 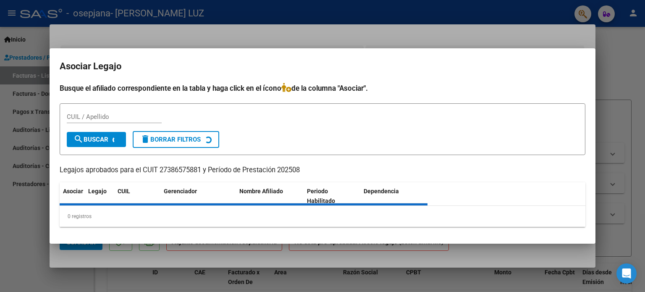 What do you see at coordinates (322, 88) in the screenshot?
I see `h4: Busque el afiliado correspondiente en la tabla y haga click en el ícono de la columna "Asociar".` at bounding box center [322, 88].